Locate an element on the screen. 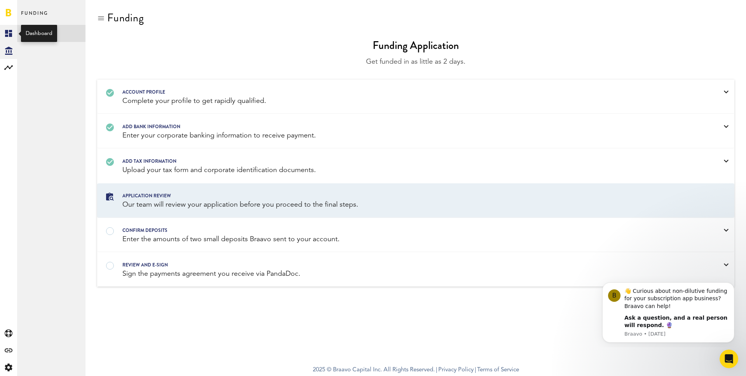 Image resolution: width=746 pixels, height=376 pixels. div: Account profile is located at coordinates (406, 92).